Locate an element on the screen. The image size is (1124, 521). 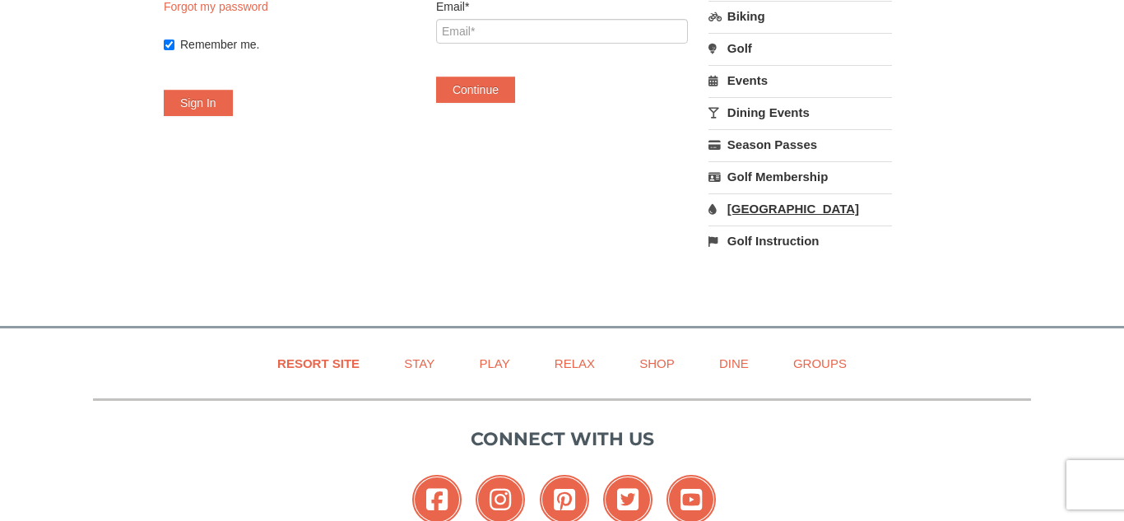
a: Events is located at coordinates (800, 80).